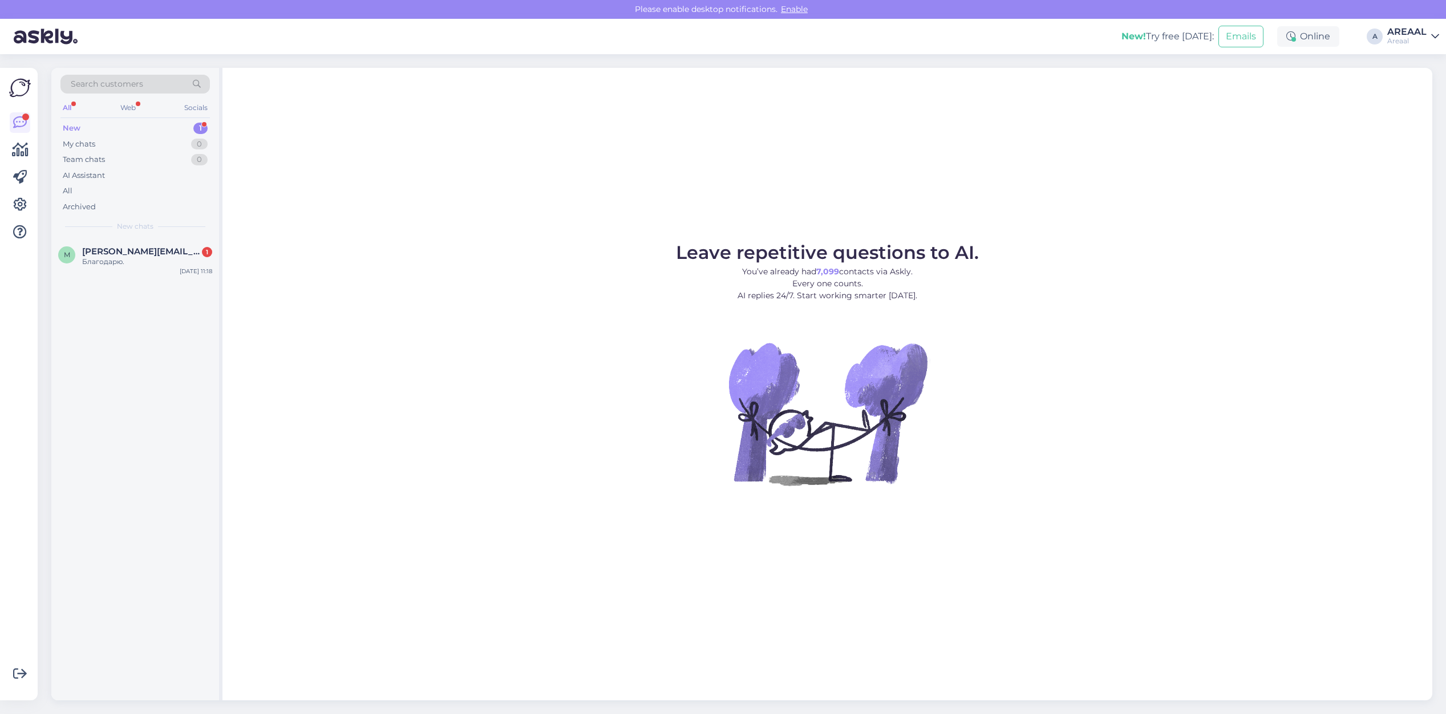 The height and width of the screenshot is (714, 1446). Describe the element at coordinates (141, 252) in the screenshot. I see `span: maria.horoseva1993@gmail.com` at that location.